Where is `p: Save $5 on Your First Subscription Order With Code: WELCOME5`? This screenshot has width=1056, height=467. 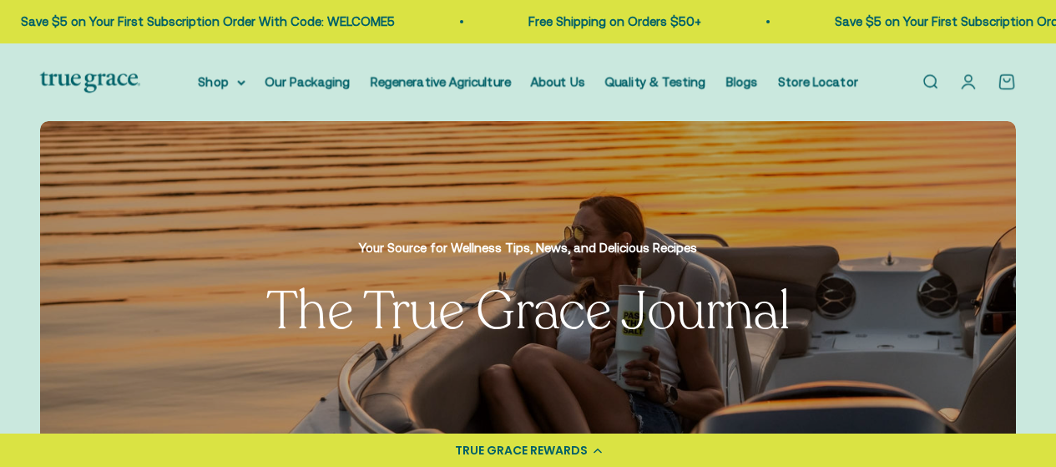 p: Save $5 on Your First Subscription Order With Code: WELCOME5 is located at coordinates (206, 22).